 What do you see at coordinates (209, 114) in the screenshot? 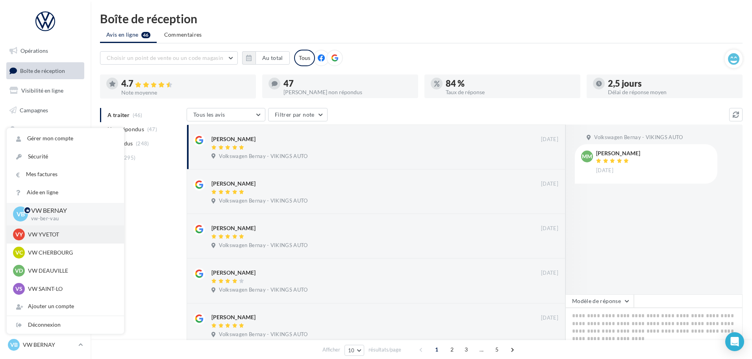
I see `span: Tous les avis` at bounding box center [209, 114].